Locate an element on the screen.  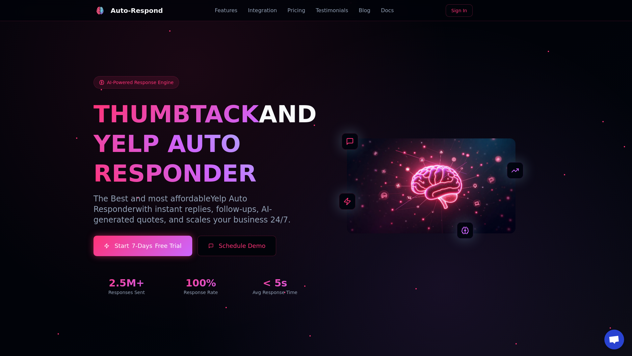
img: logo.svg is located at coordinates (100, 11).